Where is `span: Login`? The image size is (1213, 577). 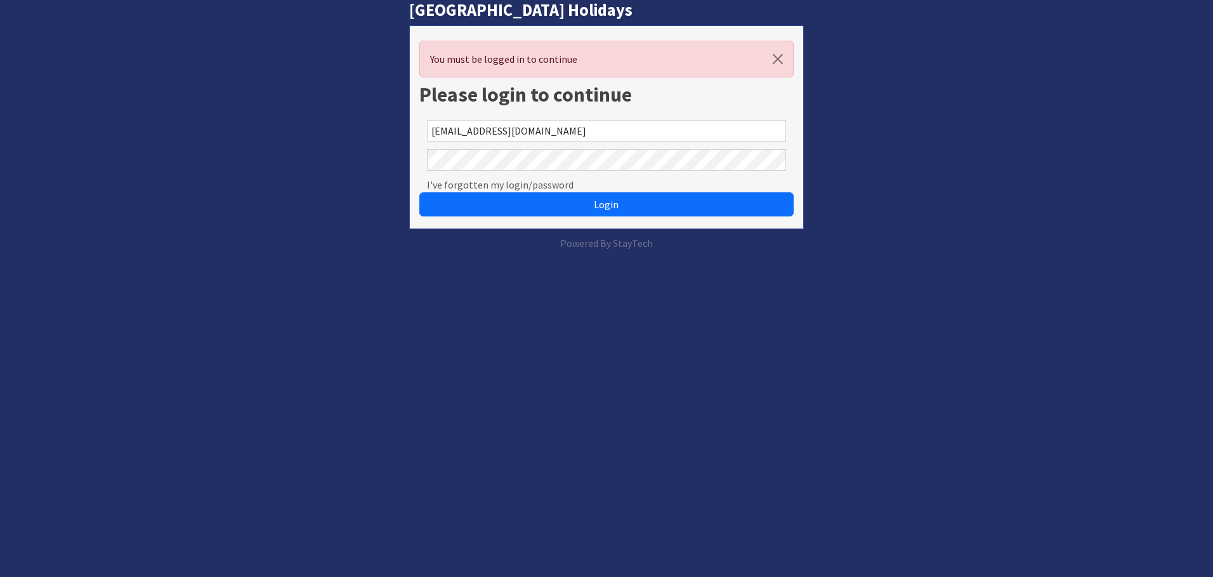 span: Login is located at coordinates (606, 204).